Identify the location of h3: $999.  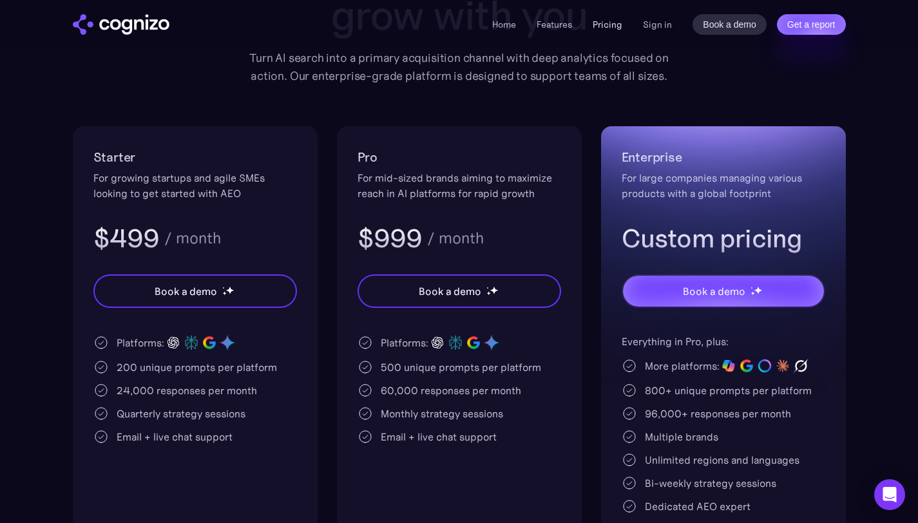
(390, 238).